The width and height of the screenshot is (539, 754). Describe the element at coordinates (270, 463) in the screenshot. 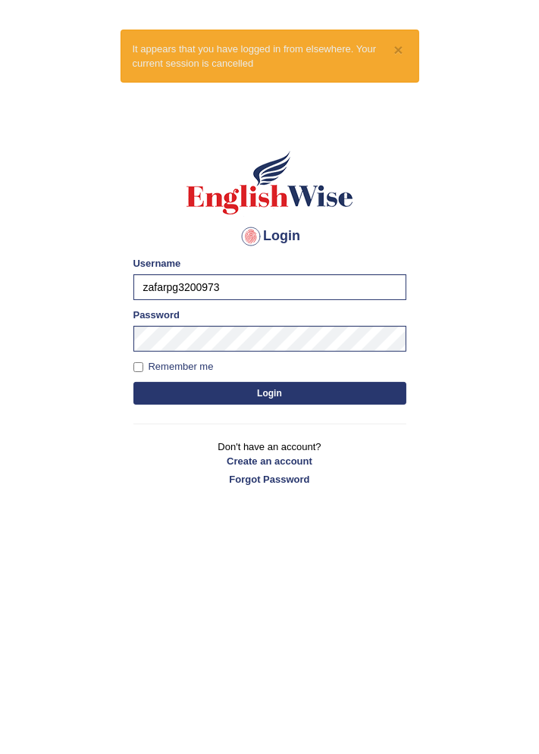

I see `p: Don't have an account?` at that location.